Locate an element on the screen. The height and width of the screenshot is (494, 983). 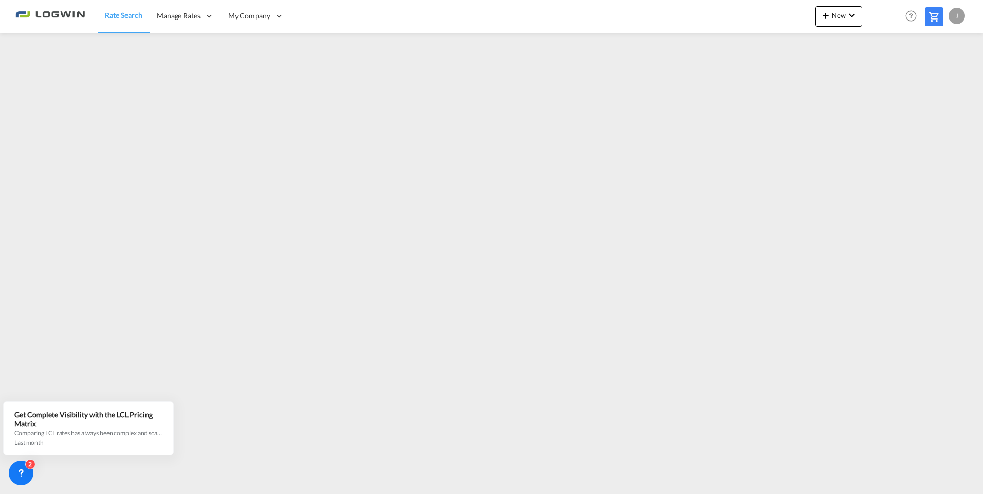
span: Rate Search is located at coordinates (123, 15).